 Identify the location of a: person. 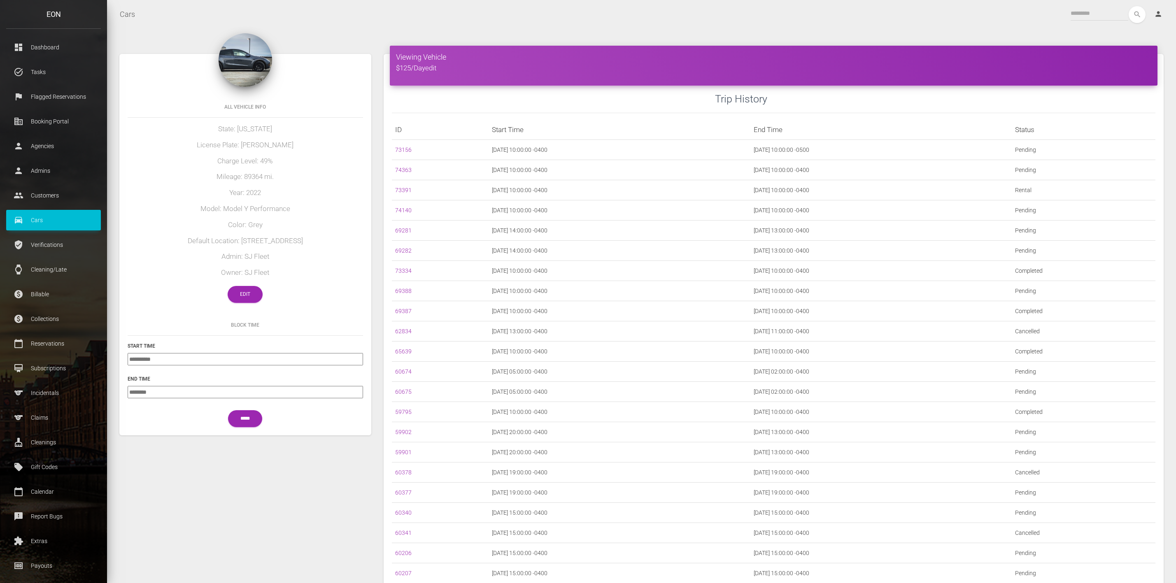
(1159, 14).